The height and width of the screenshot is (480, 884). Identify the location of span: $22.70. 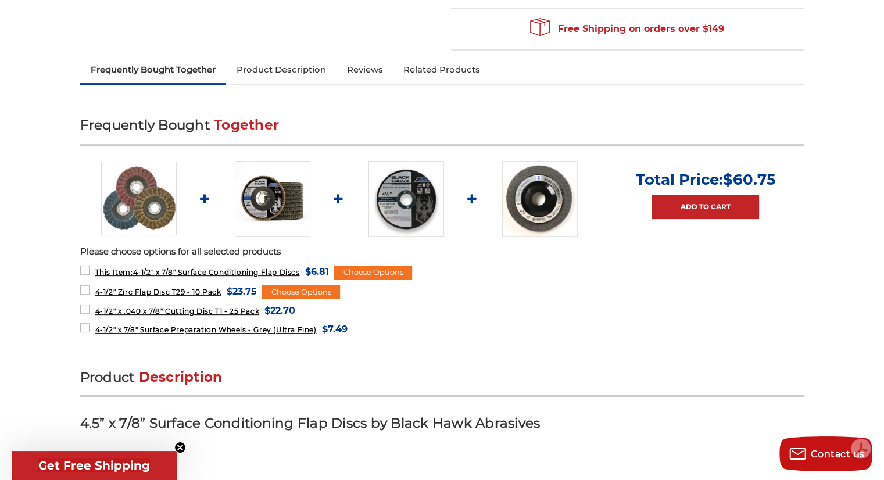
(280, 311).